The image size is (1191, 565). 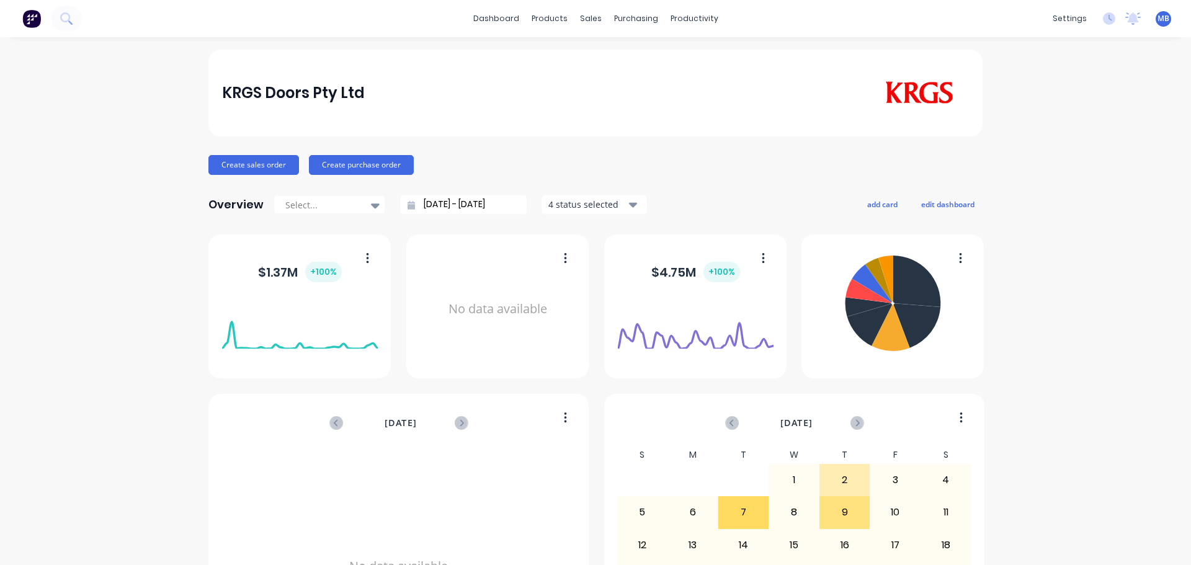 What do you see at coordinates (946, 480) in the screenshot?
I see `div: 4` at bounding box center [946, 480].